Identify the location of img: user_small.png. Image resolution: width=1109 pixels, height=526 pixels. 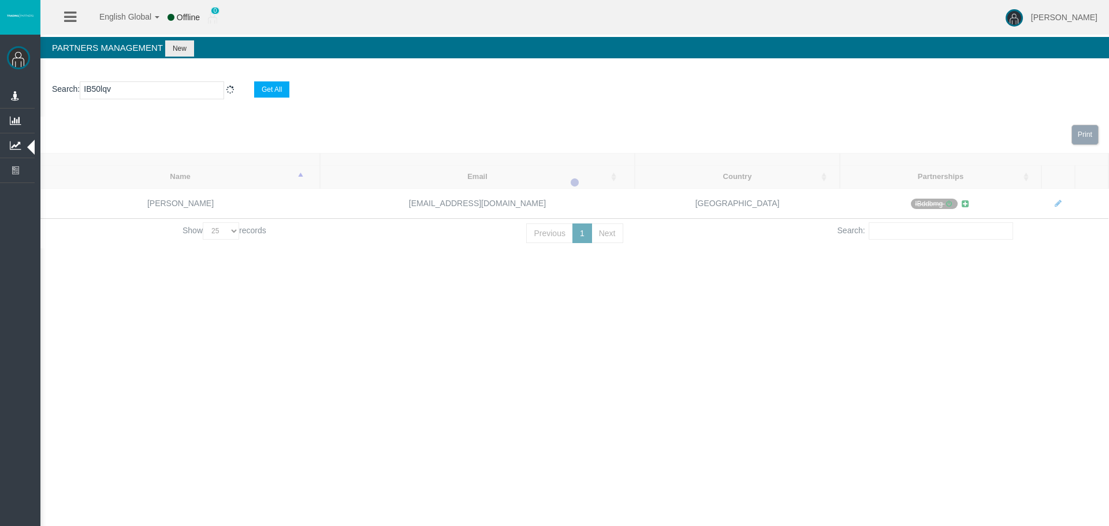
(212, 18).